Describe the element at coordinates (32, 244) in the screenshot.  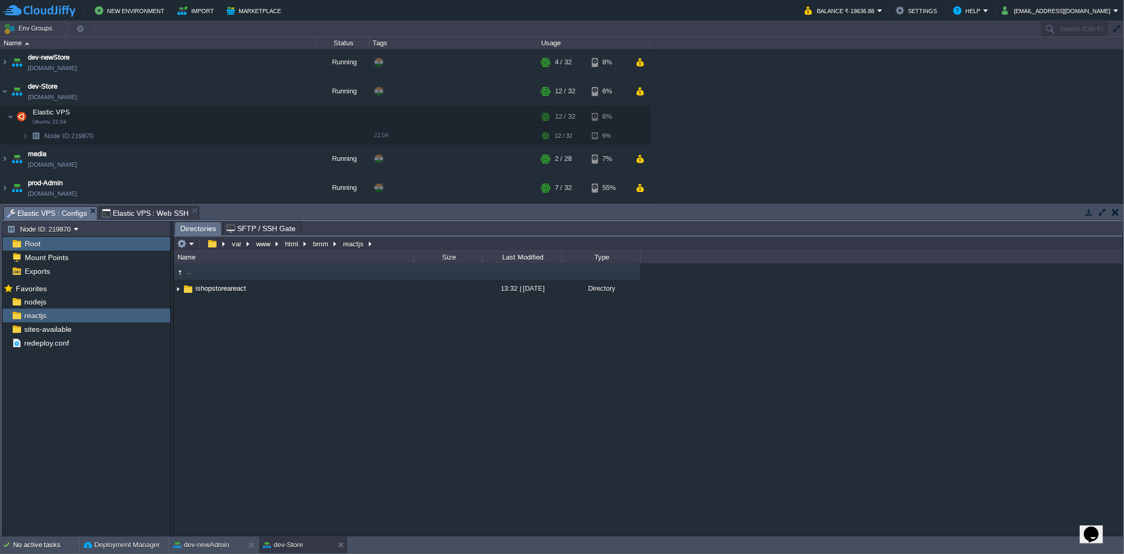
I see `span: Root` at that location.